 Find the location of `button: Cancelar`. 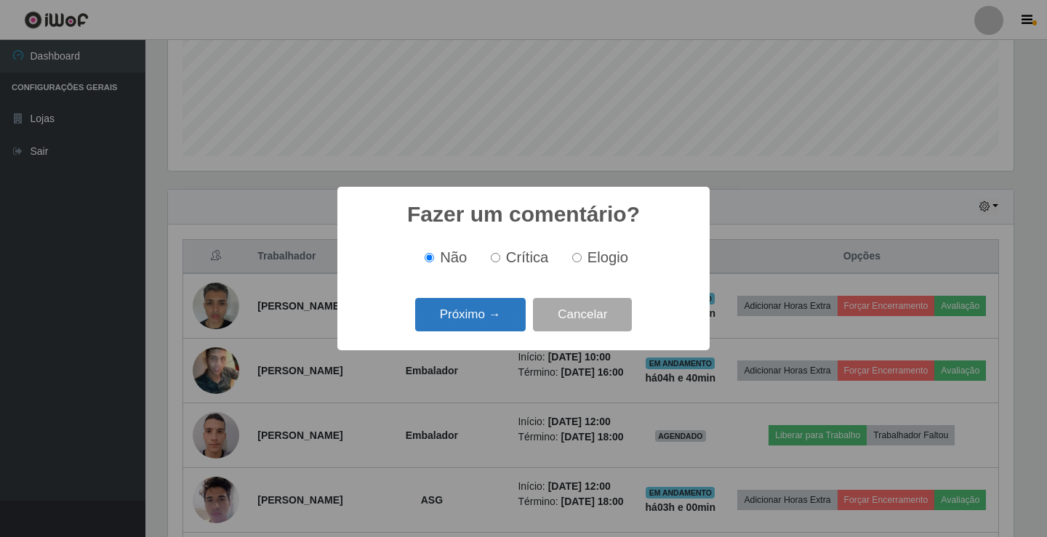

button: Cancelar is located at coordinates (582, 315).